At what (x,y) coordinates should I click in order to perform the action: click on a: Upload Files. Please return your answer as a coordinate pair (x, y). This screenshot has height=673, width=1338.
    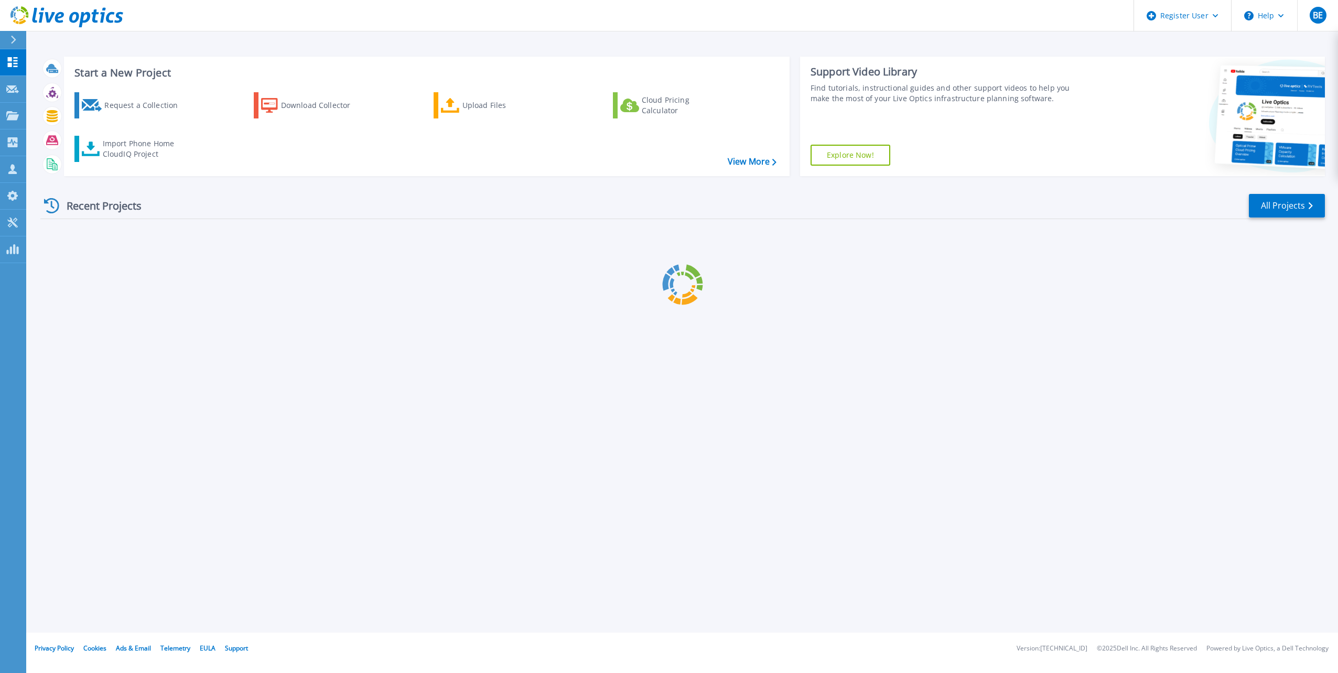
    Looking at the image, I should click on (492, 105).